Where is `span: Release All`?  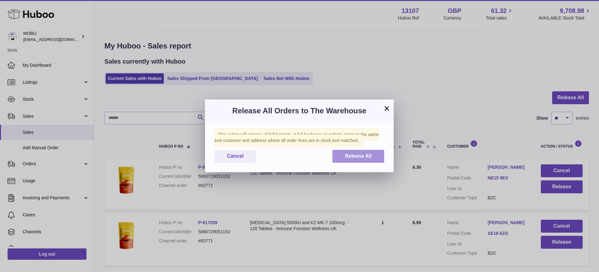 span: Release All is located at coordinates (358, 156).